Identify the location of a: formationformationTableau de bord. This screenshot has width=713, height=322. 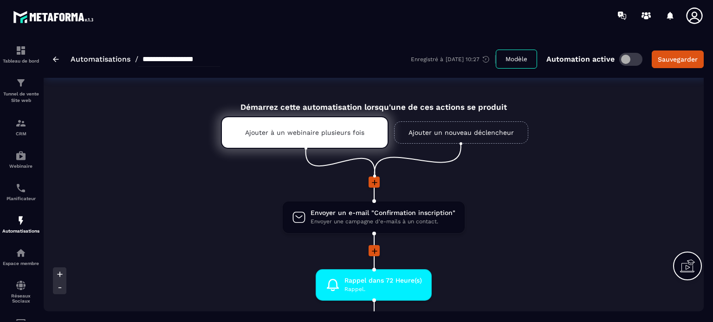
(21, 54).